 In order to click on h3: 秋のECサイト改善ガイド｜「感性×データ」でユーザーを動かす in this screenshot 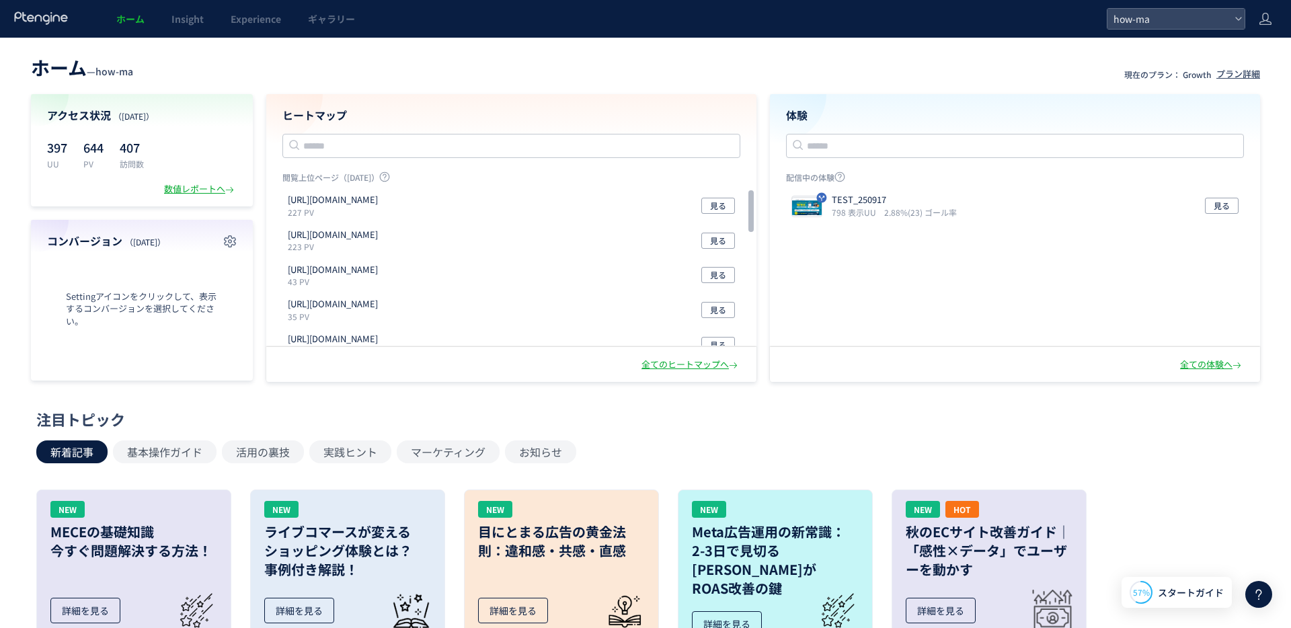, I will do `click(989, 551)`.